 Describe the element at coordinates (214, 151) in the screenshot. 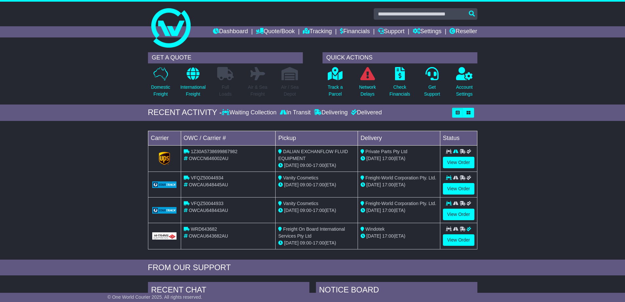

I see `span: 1Z30A5738699867982` at that location.